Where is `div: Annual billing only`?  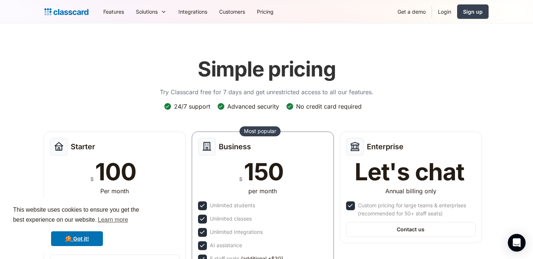
div: Annual billing only is located at coordinates (411, 191).